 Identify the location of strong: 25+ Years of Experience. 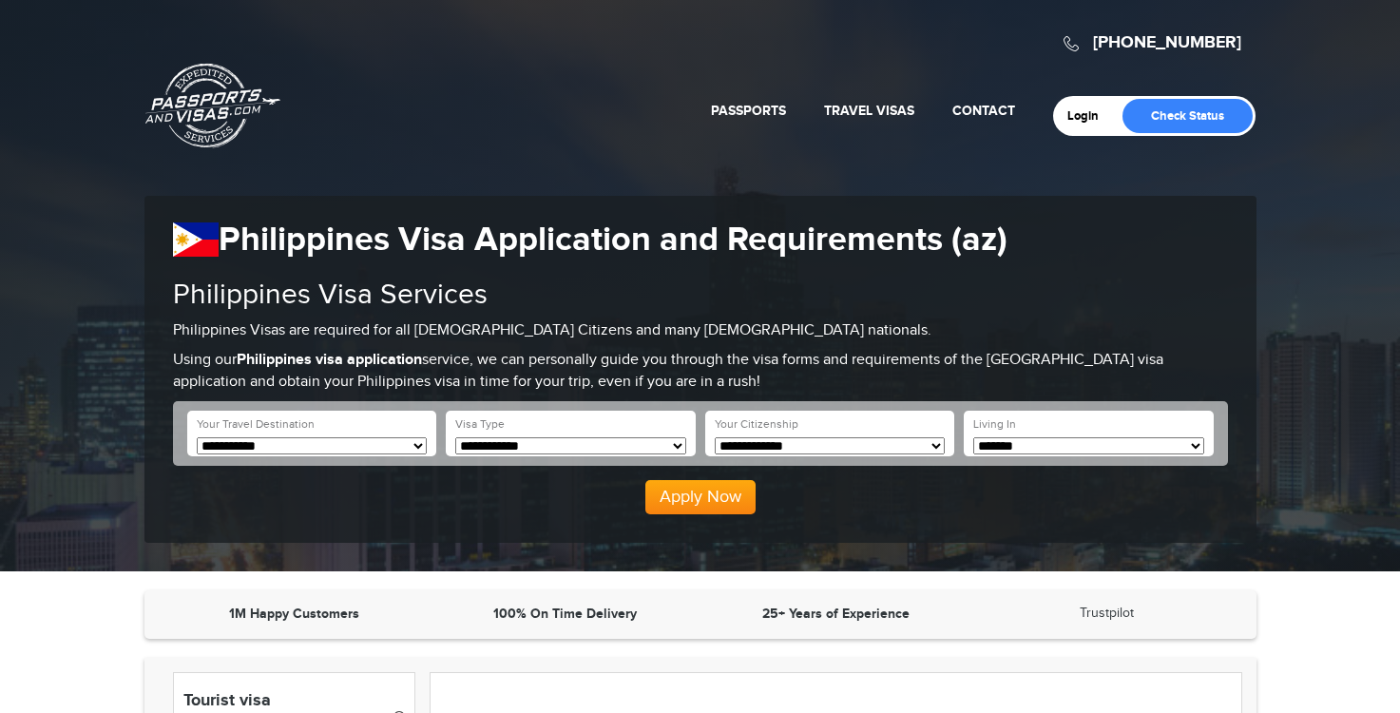
(835, 613).